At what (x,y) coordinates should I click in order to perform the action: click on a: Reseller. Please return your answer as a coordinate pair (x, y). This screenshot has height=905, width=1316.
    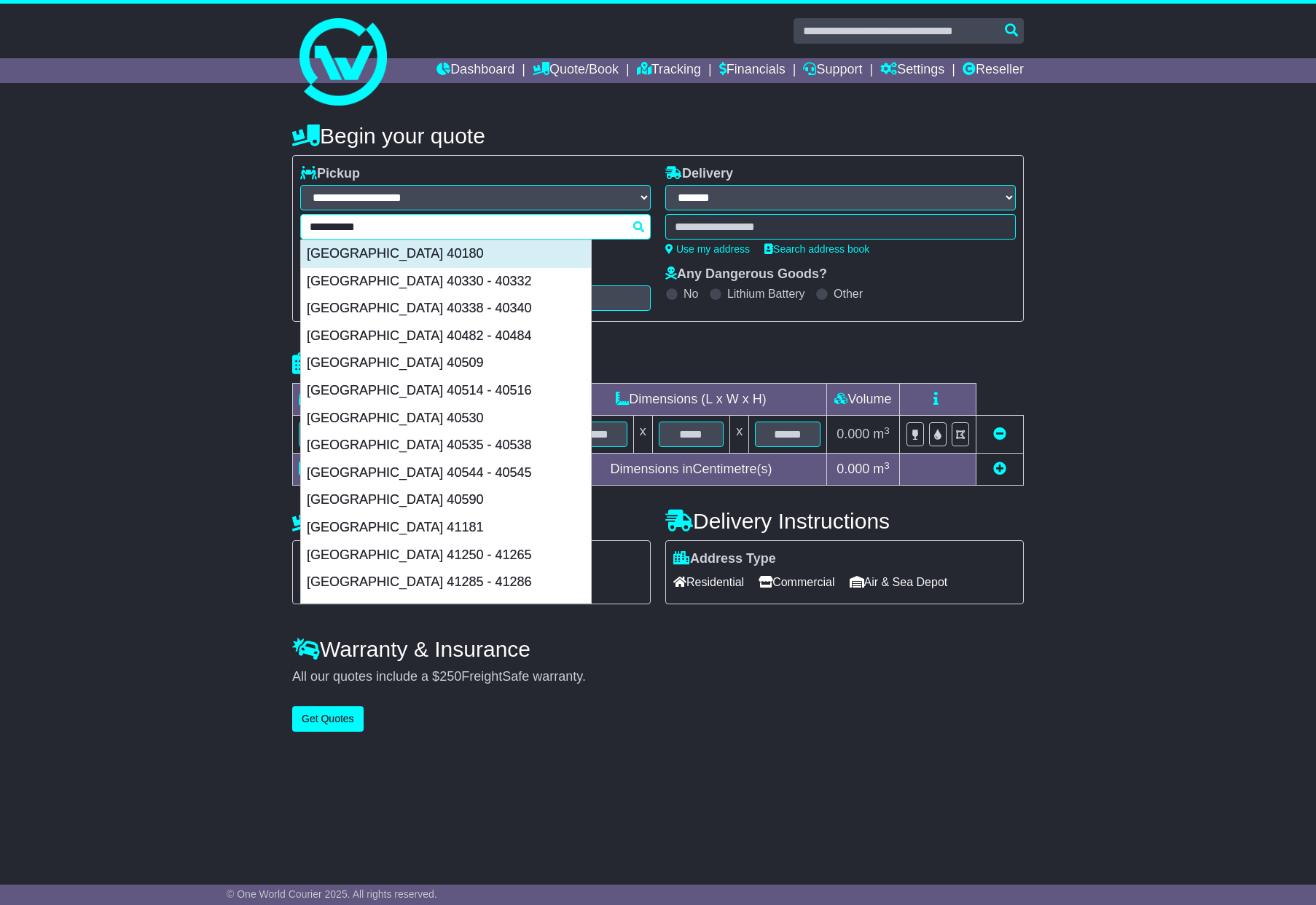
    Looking at the image, I should click on (993, 71).